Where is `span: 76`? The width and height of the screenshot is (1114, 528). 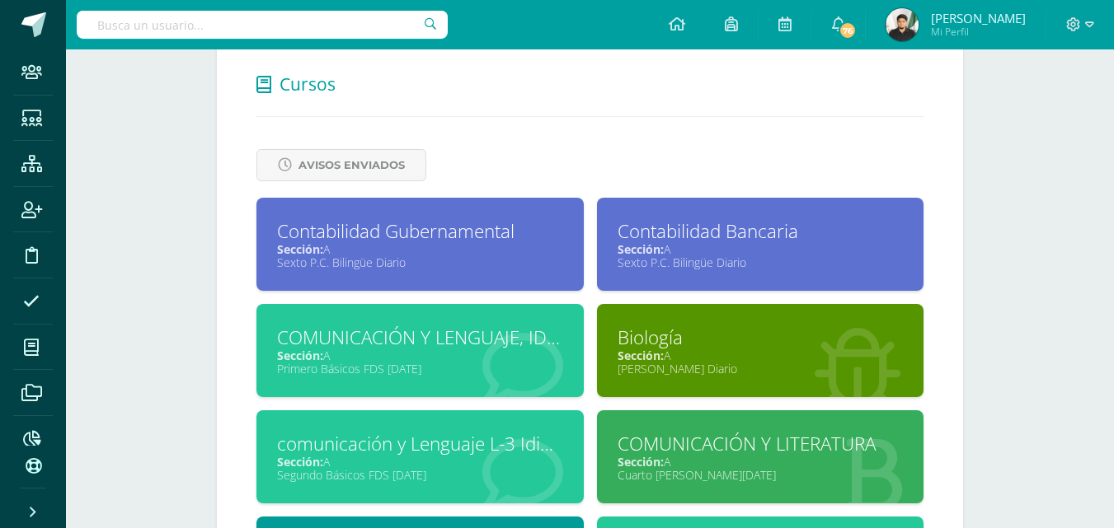 span: 76 is located at coordinates (848, 31).